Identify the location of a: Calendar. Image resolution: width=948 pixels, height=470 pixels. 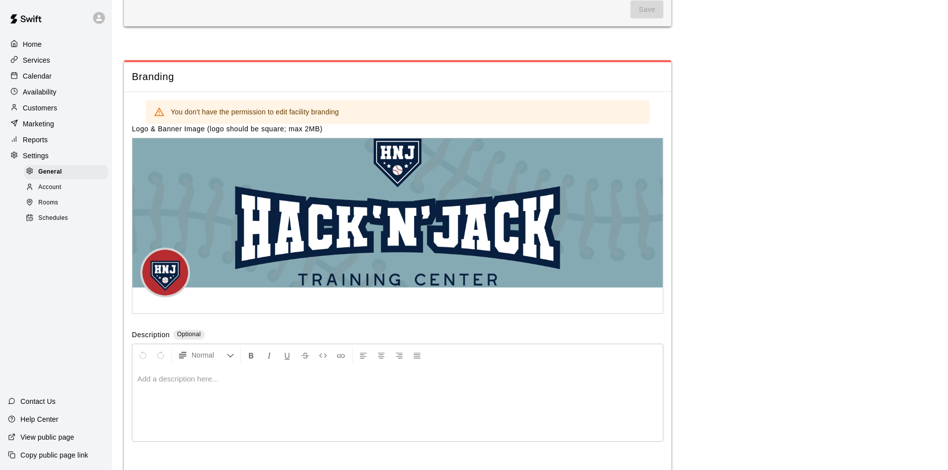
(56, 76).